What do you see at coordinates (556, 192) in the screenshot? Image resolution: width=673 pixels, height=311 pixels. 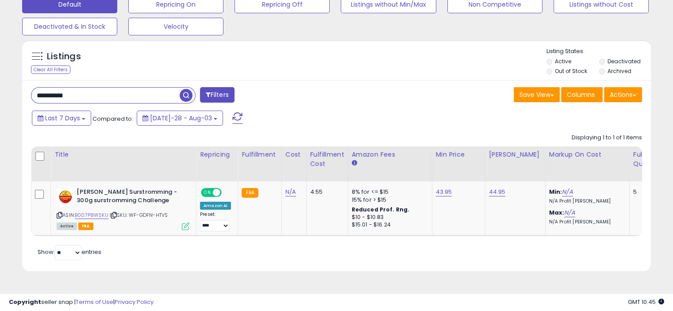 I see `b: Min:` at bounding box center [556, 192].